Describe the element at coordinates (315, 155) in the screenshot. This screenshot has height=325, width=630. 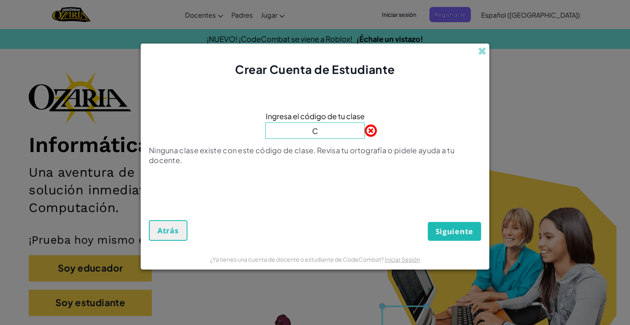
I see `p: Ninguna clase existe con este código de clase. Revisa tu ortografía o pidele ayuda a tu docente.` at that location.